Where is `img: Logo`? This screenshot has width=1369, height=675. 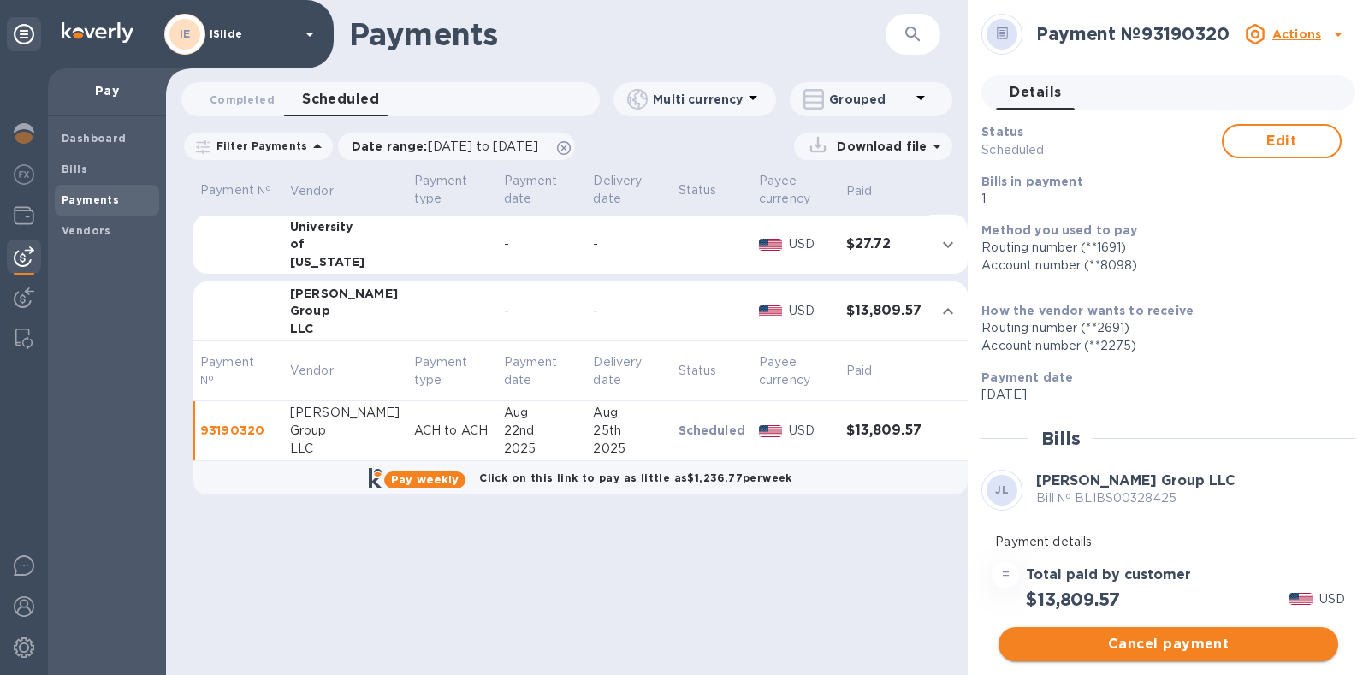 img: Logo is located at coordinates (98, 33).